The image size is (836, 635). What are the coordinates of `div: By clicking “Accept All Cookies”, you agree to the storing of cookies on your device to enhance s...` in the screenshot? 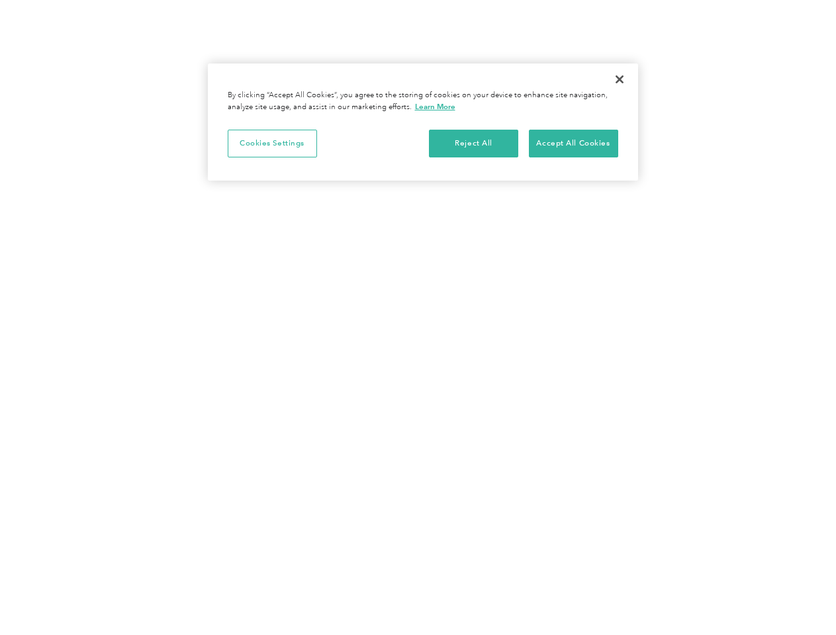 It's located at (423, 101).